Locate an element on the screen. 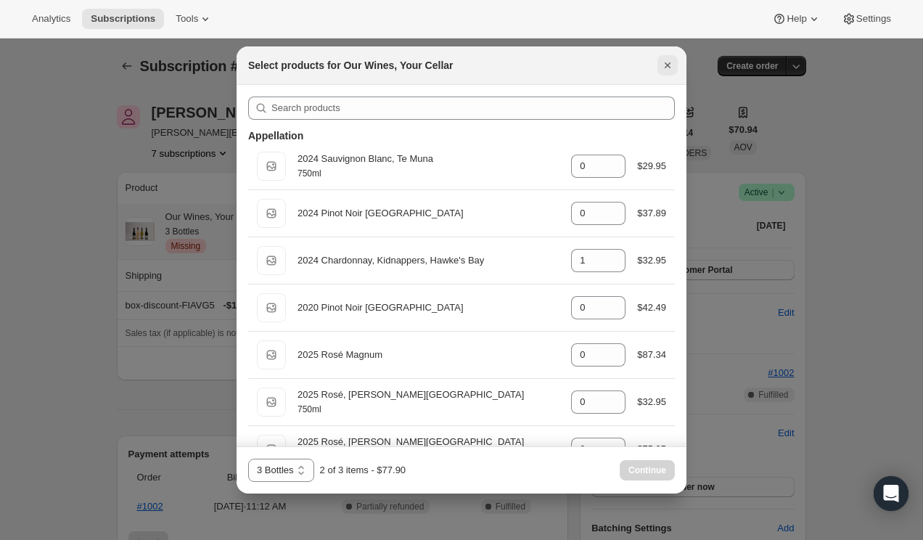  div: $42.49 is located at coordinates (652, 308).